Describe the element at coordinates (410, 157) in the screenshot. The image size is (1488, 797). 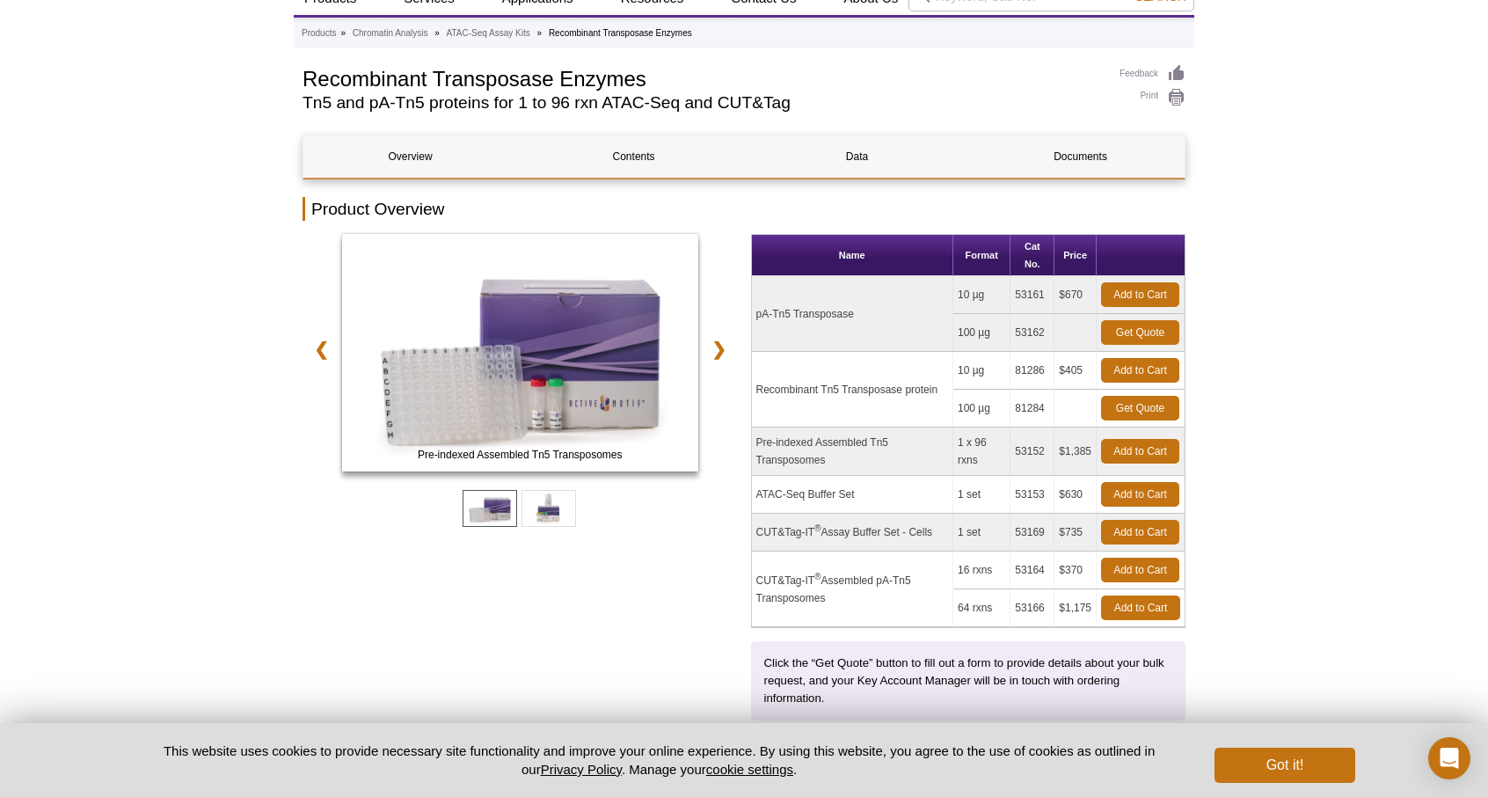
I see `a: Overview` at that location.